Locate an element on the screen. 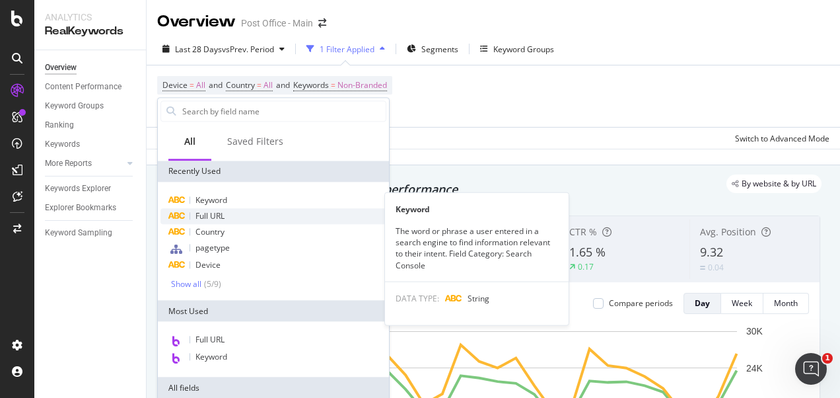 The height and width of the screenshot is (398, 840). div: Most Used is located at coordinates (274, 311).